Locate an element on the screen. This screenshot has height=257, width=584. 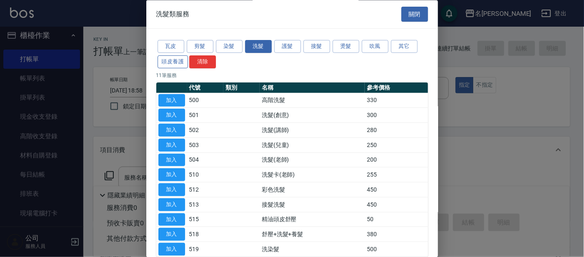
td: 200 is located at coordinates (396, 160).